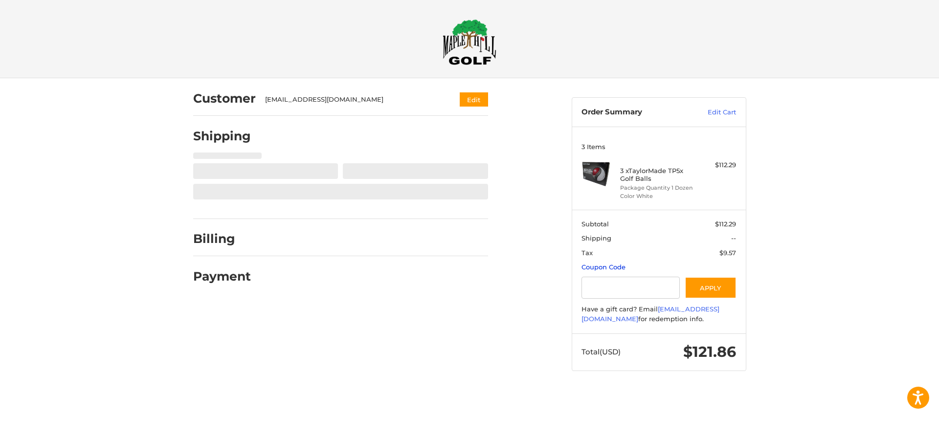 The image size is (939, 438). What do you see at coordinates (587, 253) in the screenshot?
I see `span: Tax` at bounding box center [587, 253].